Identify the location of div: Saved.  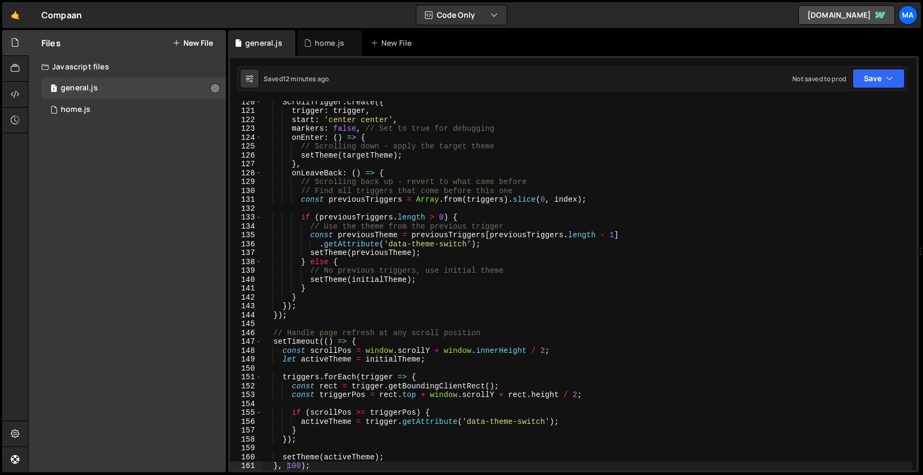
(296, 79).